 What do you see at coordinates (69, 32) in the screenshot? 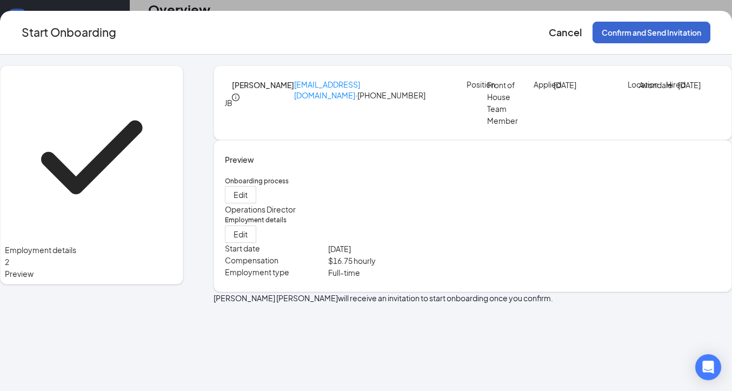
I see `h3: Start Onboarding` at bounding box center [69, 32].